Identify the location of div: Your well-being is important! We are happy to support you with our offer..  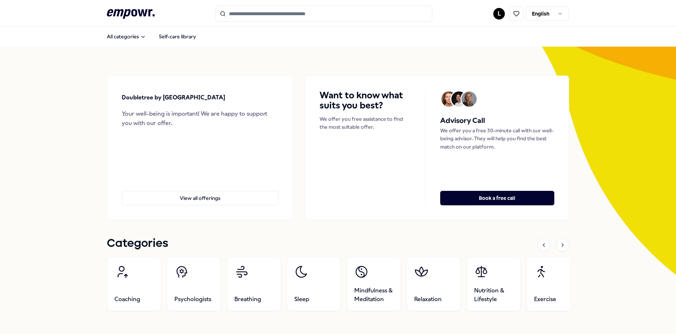
(200, 118).